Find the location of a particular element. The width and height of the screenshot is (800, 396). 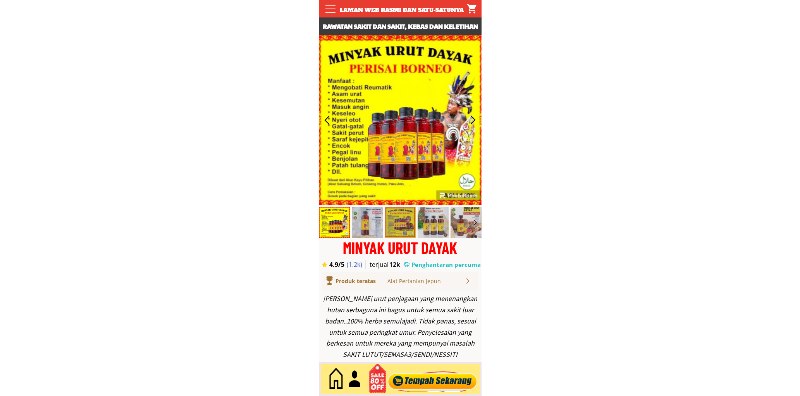

div: Laman web rasmi dan satu-satunya is located at coordinates (402, 10).